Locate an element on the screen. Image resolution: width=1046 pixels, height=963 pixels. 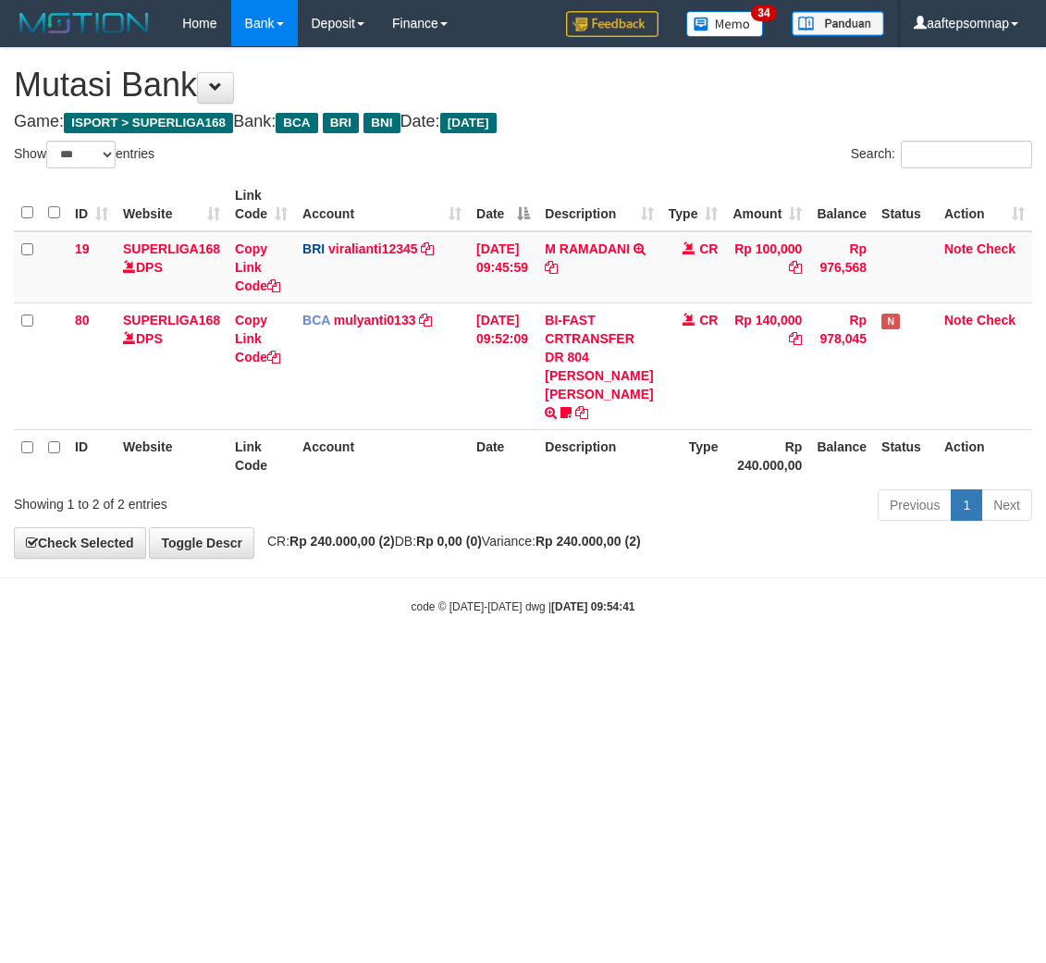
th: Type: activate to sort column ascending is located at coordinates (694, 204).